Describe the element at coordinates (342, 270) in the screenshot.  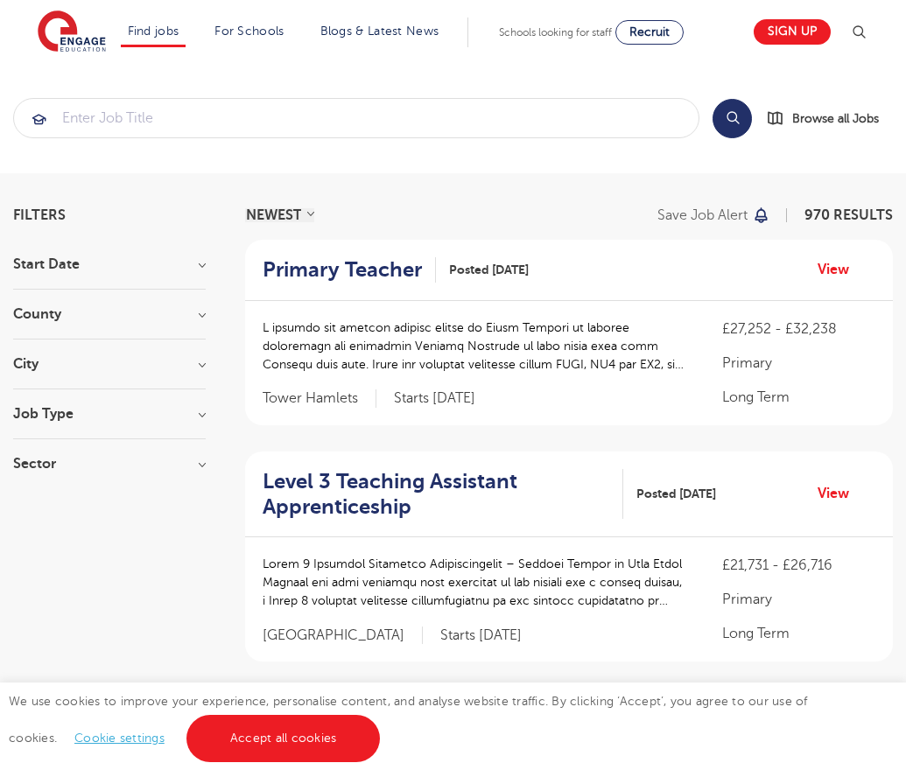
I see `h2: Primary Teacher` at that location.